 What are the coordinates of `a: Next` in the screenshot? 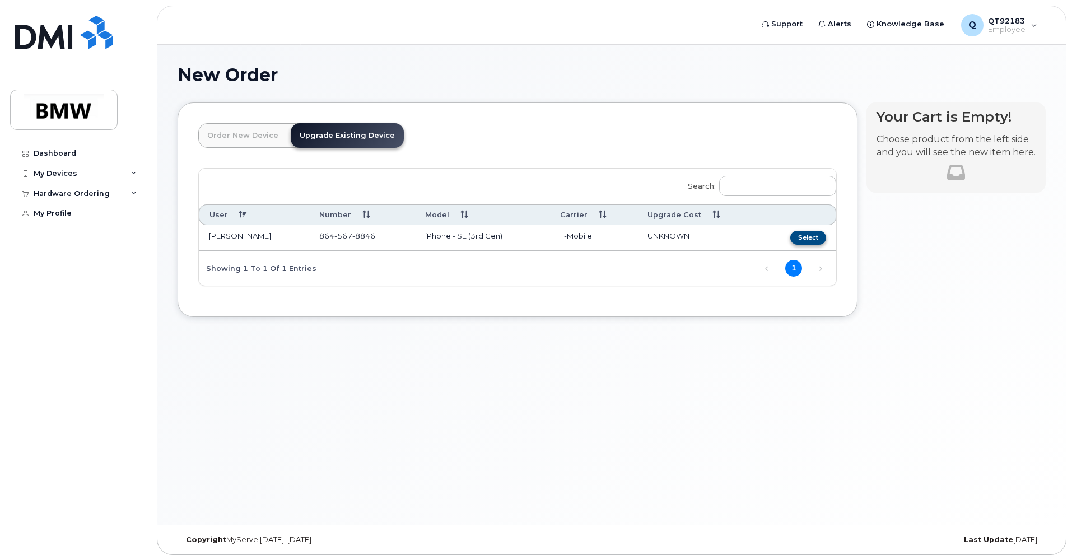 It's located at (821, 269).